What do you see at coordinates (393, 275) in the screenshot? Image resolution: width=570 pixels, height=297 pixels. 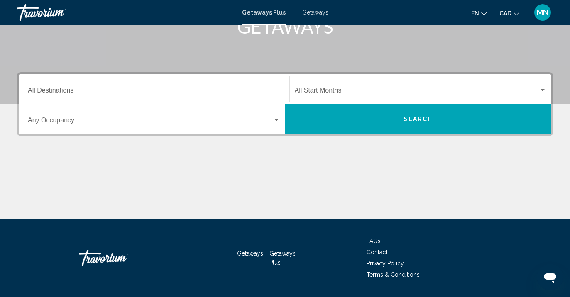 I see `span: Terms & Conditions` at bounding box center [393, 275].